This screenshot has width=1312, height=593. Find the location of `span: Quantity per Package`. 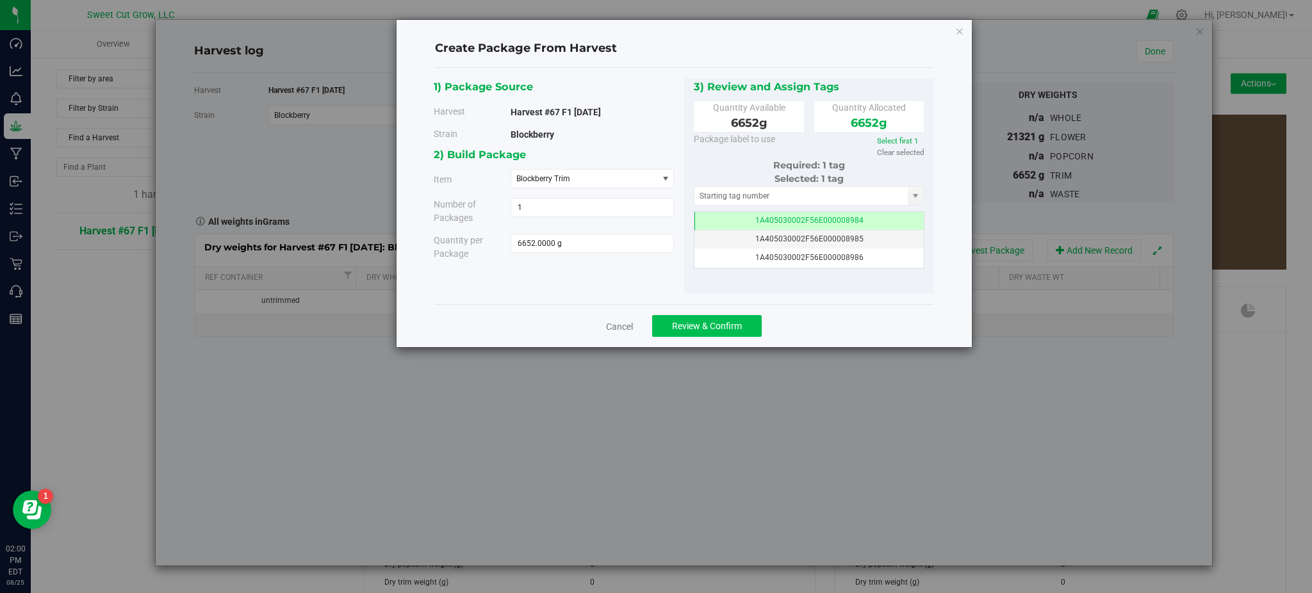

span: Quantity per Package is located at coordinates (458, 247).